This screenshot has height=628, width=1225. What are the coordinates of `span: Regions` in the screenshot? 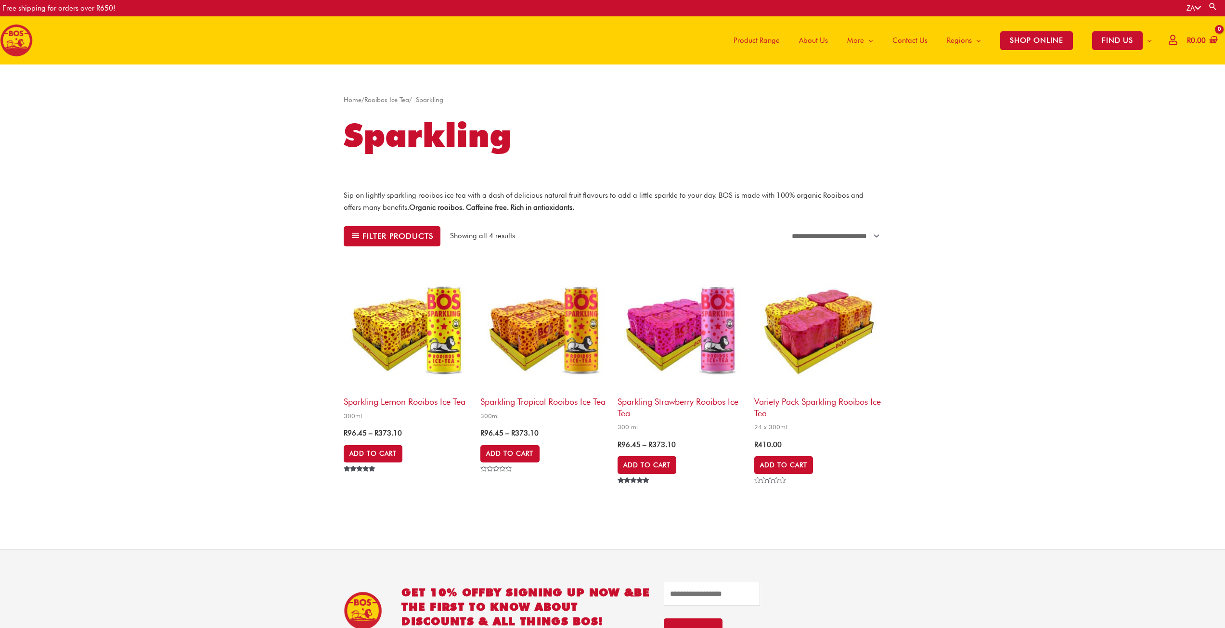 It's located at (959, 40).